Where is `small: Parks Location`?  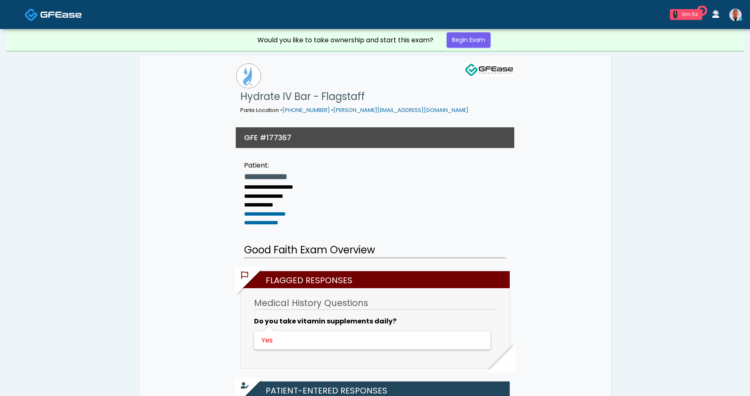
small: Parks Location is located at coordinates (354, 110).